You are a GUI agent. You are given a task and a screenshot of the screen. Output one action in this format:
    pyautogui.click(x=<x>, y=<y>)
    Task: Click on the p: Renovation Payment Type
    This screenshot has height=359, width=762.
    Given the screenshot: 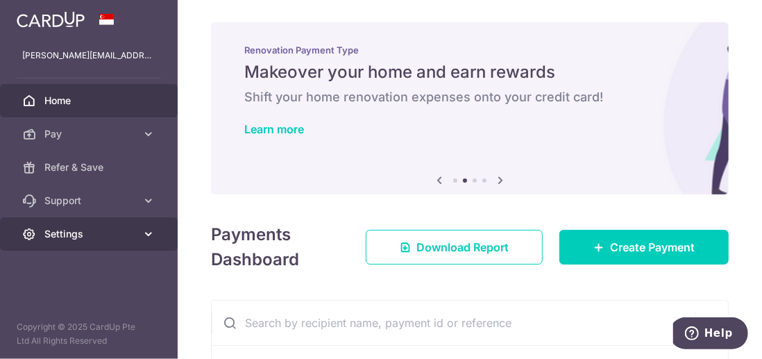 What is the action you would take?
    pyautogui.click(x=470, y=50)
    